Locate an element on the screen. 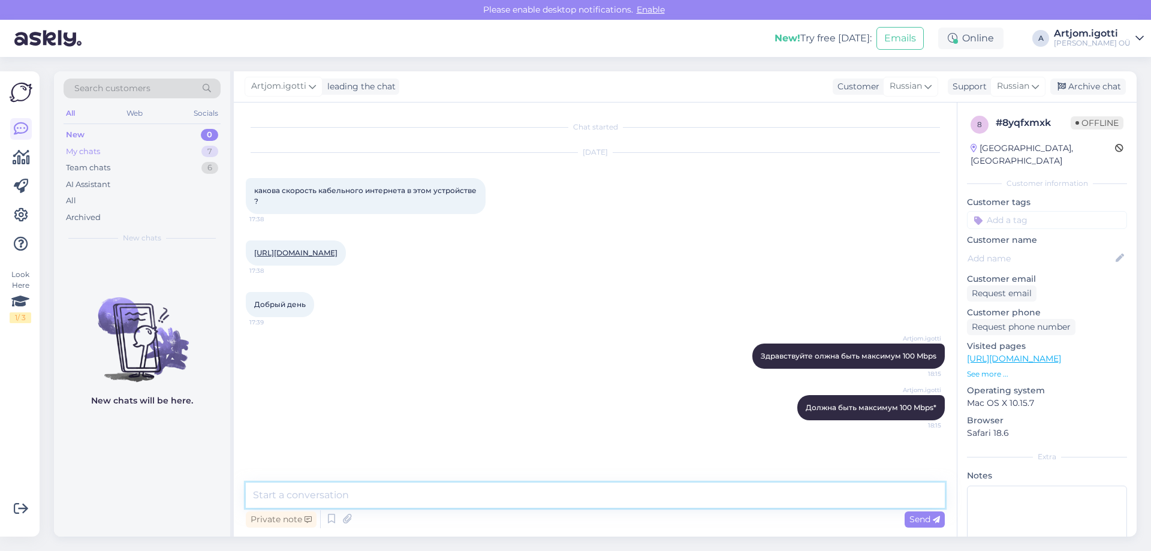 The width and height of the screenshot is (1151, 551). span: New chats is located at coordinates (142, 238).